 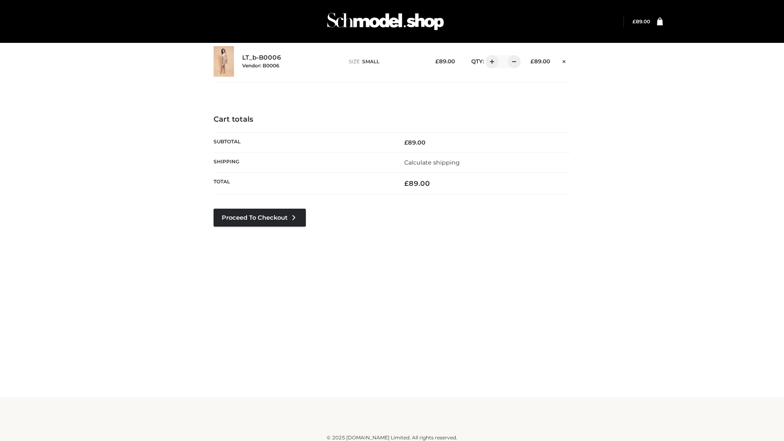 What do you see at coordinates (564, 60) in the screenshot?
I see `a: Remove this item` at bounding box center [564, 60].